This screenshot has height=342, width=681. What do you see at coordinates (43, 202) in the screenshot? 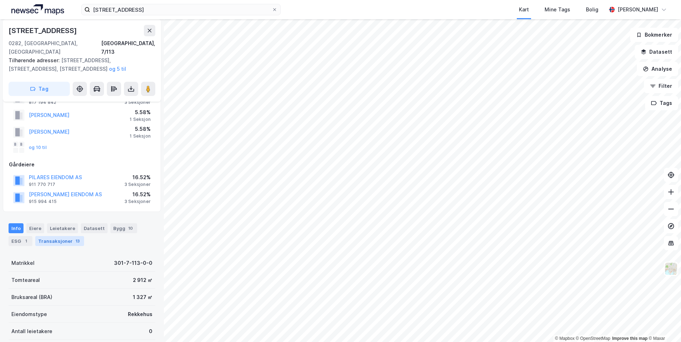
I see `div: 915 994 415` at bounding box center [43, 202].